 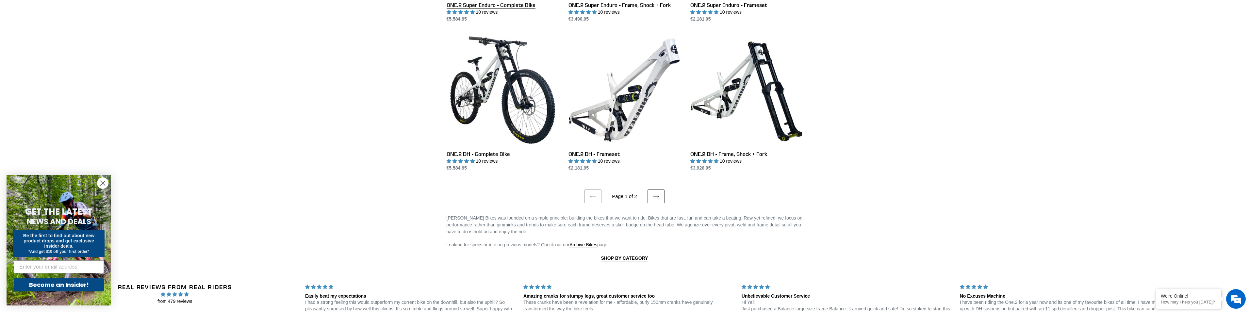 What do you see at coordinates (64, 190) in the screenshot?
I see `textarea: Type your message and hit 'Enter'` at bounding box center [64, 190].